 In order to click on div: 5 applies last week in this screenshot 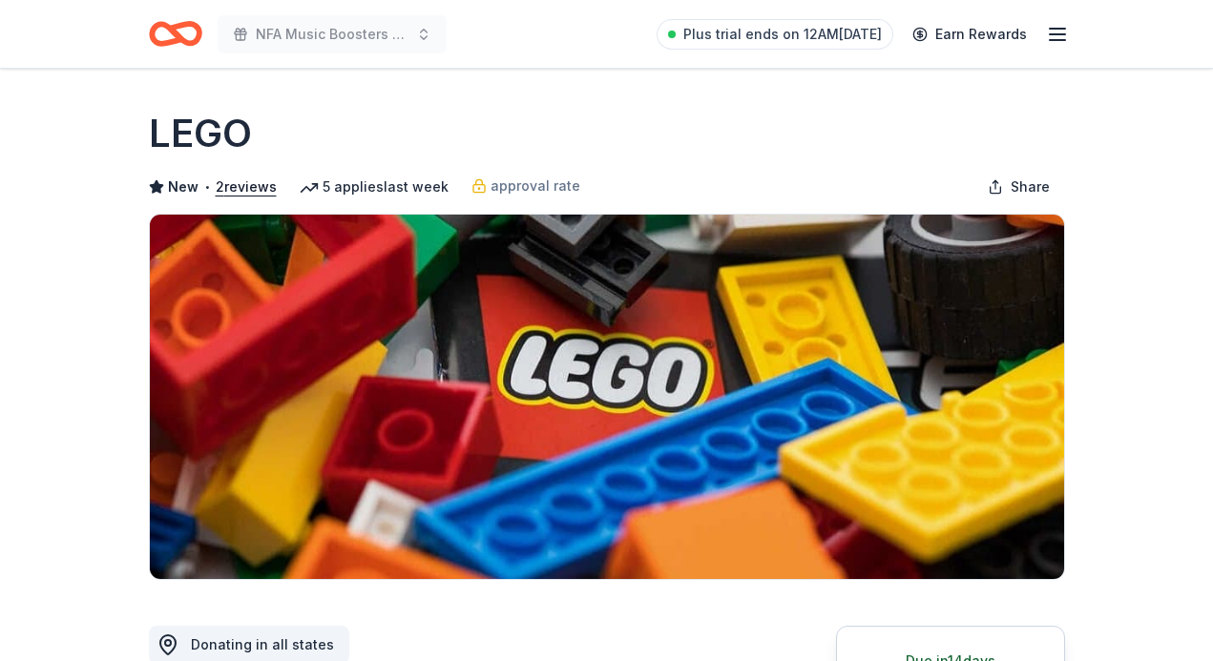, I will do `click(374, 187)`.